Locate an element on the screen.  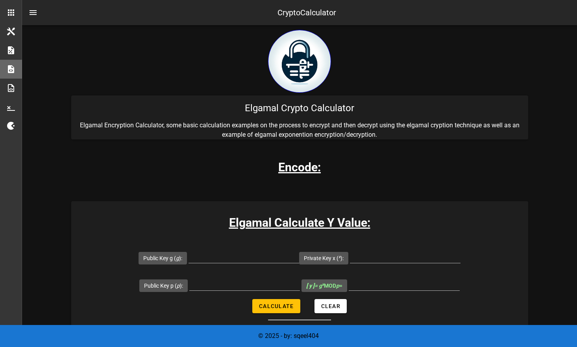
span: Calculate is located at coordinates (276, 307).